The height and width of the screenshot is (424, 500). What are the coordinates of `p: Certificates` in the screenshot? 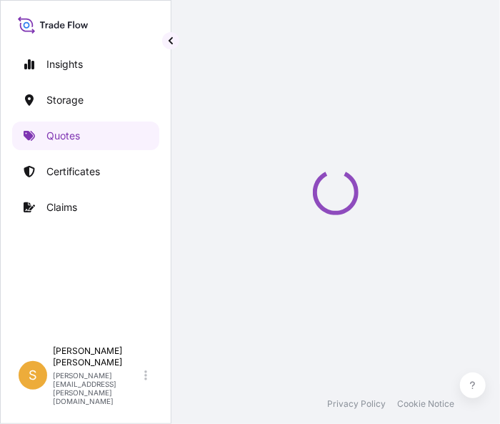 It's located at (73, 172).